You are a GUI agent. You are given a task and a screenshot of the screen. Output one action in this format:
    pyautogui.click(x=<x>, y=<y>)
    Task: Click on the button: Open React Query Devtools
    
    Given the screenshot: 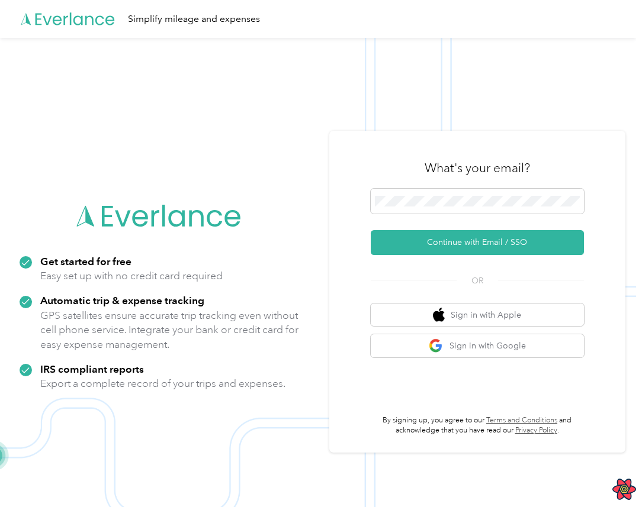 What is the action you would take?
    pyautogui.click(x=624, y=489)
    